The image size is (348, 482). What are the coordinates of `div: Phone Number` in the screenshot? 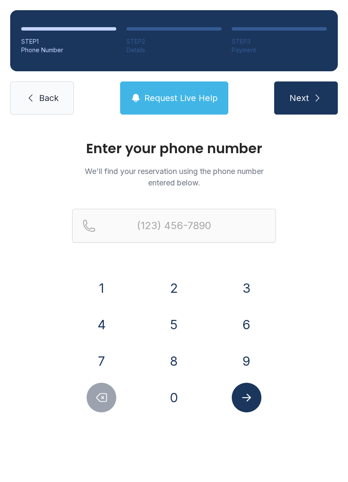 It's located at (69, 50).